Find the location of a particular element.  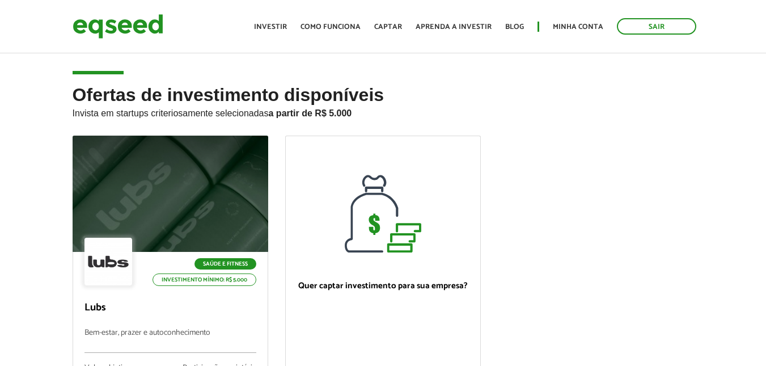

a: Como funciona is located at coordinates (331, 27).